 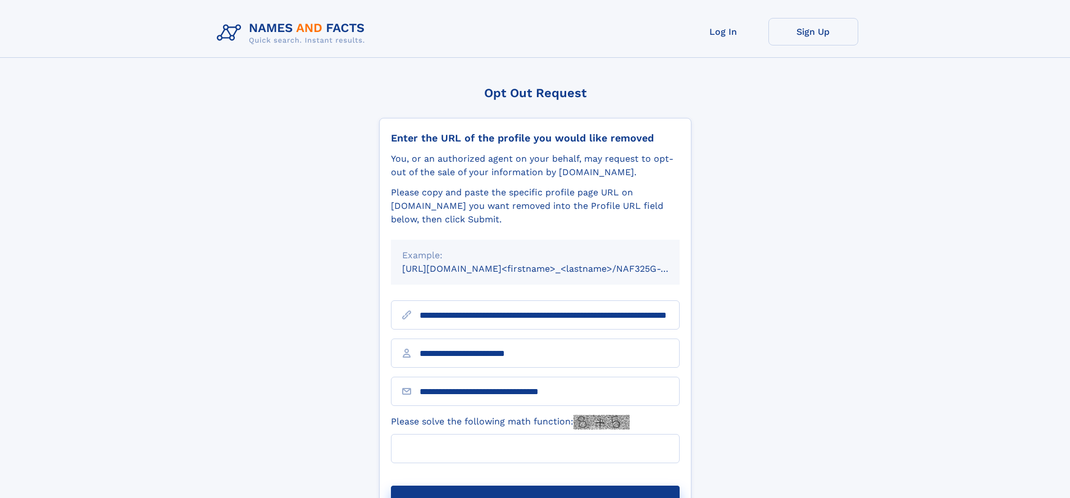 What do you see at coordinates (535, 166) in the screenshot?
I see `div: You, or an authorized agent on your behalf, may request to opt-out of the sale of your informatio...` at bounding box center [535, 166].